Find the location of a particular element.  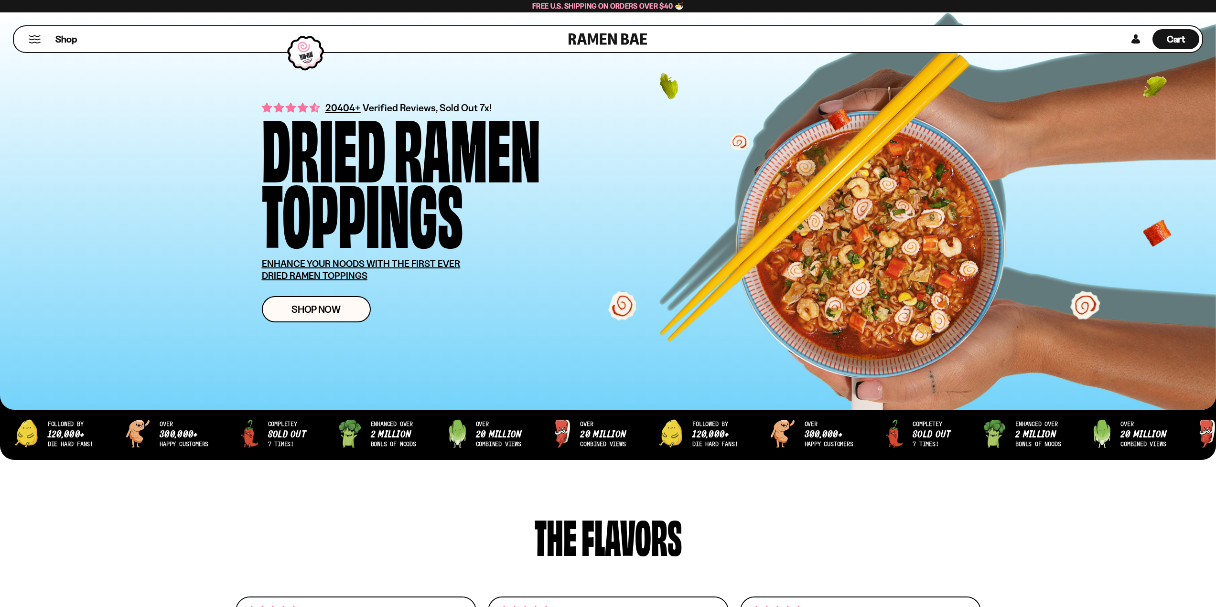

div: Cart is located at coordinates (1176, 39).